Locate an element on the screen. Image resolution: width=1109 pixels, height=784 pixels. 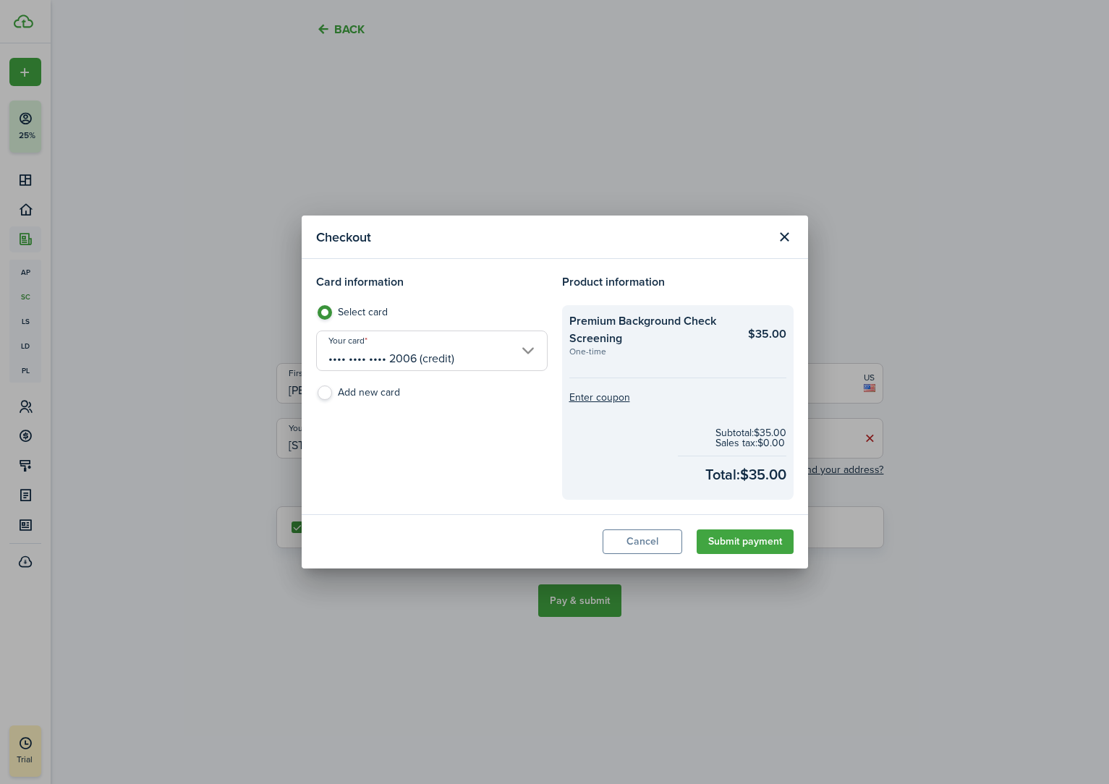
h4: Product information is located at coordinates (678, 282).